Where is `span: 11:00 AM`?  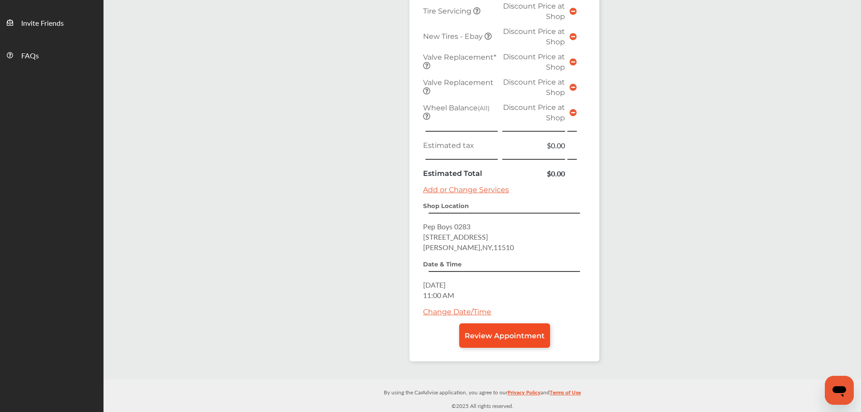
span: 11:00 AM is located at coordinates (439, 295).